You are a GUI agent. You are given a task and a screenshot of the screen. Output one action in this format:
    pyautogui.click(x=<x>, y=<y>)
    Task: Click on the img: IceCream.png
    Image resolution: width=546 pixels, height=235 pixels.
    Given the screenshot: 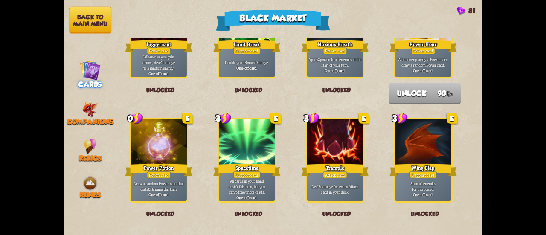 What is the action you would take?
    pyautogui.click(x=90, y=146)
    